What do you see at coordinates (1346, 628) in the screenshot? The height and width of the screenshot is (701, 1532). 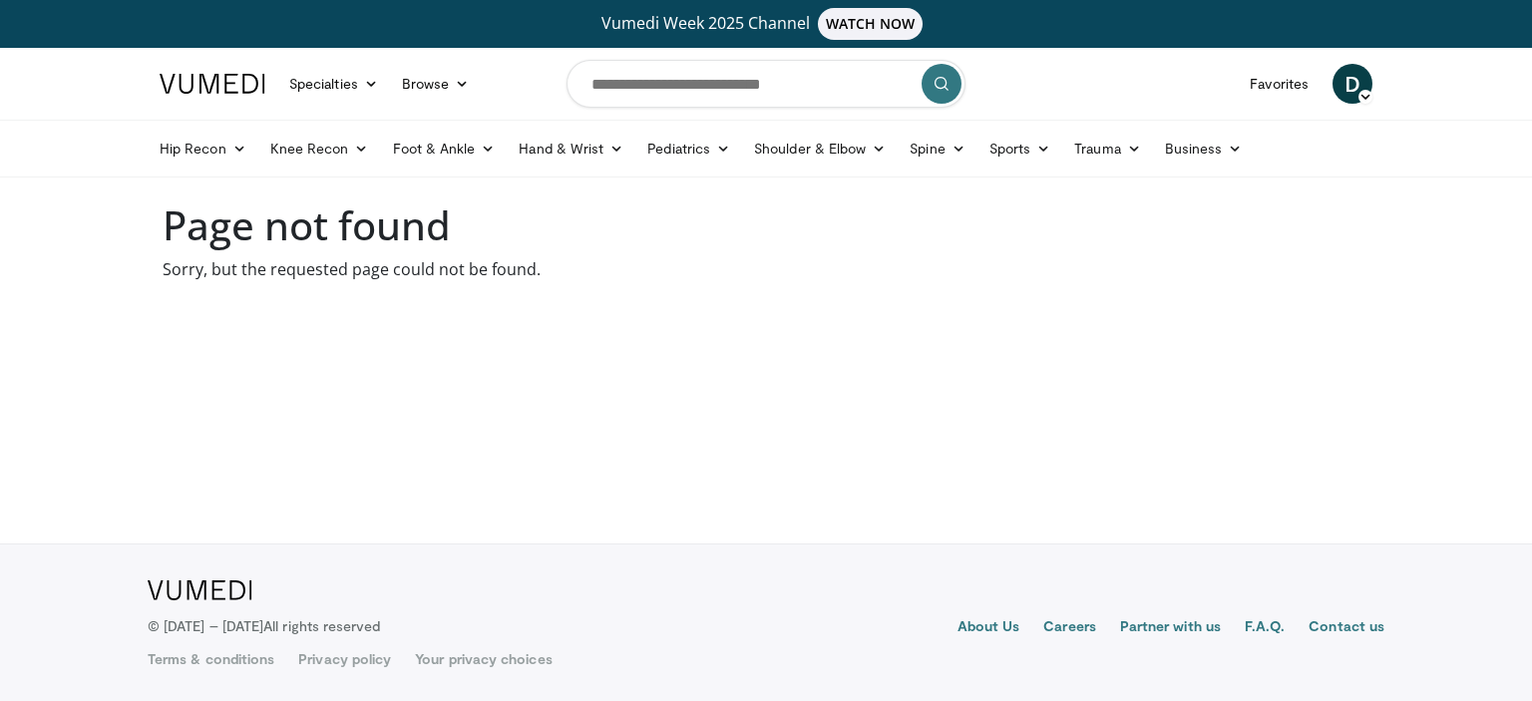 I see `a: Contact us` at bounding box center [1346, 628].